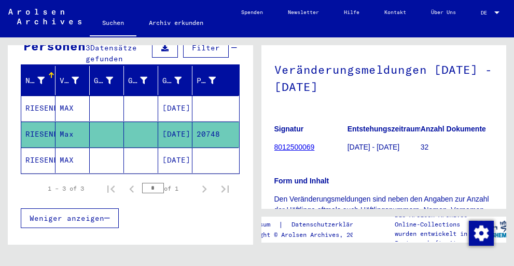 This screenshot has width=514, height=266. Describe the element at coordinates (67, 218) in the screenshot. I see `span: Weniger anzeigen` at that location.